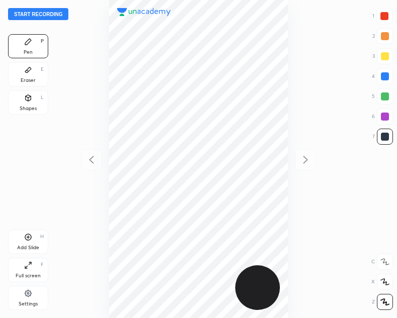  I want to click on div: 4, so click(382, 76).